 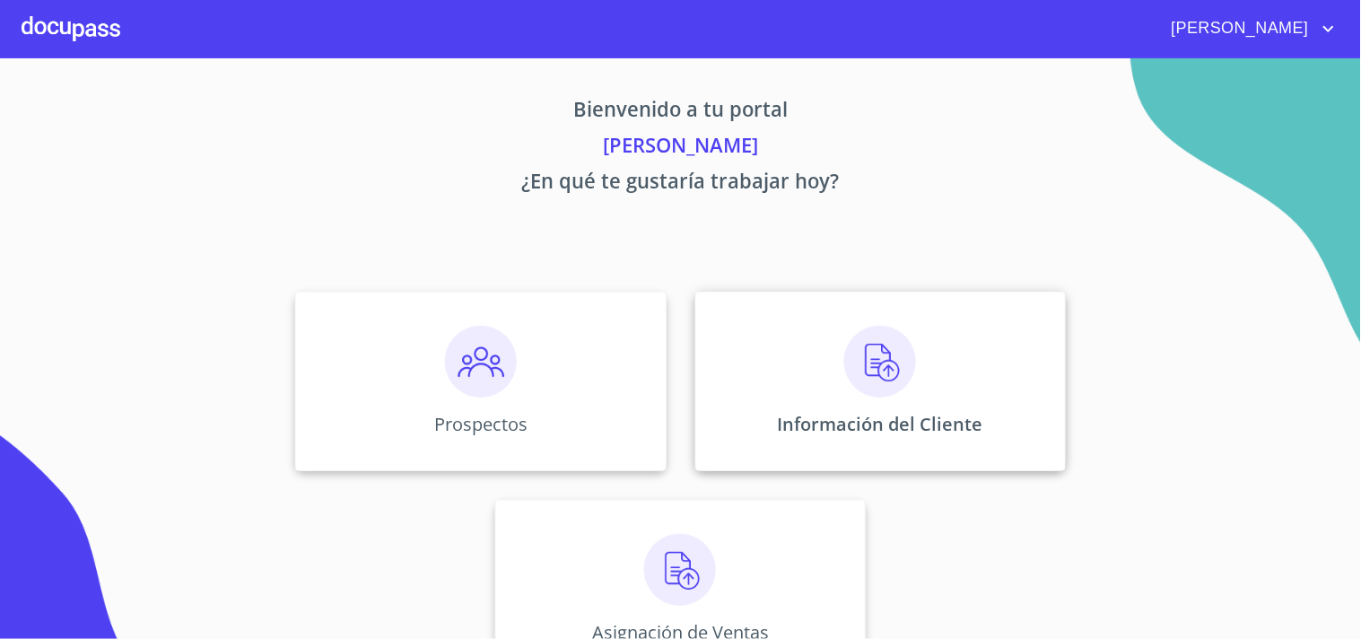 I want to click on img: prospectos.png, so click(x=481, y=361).